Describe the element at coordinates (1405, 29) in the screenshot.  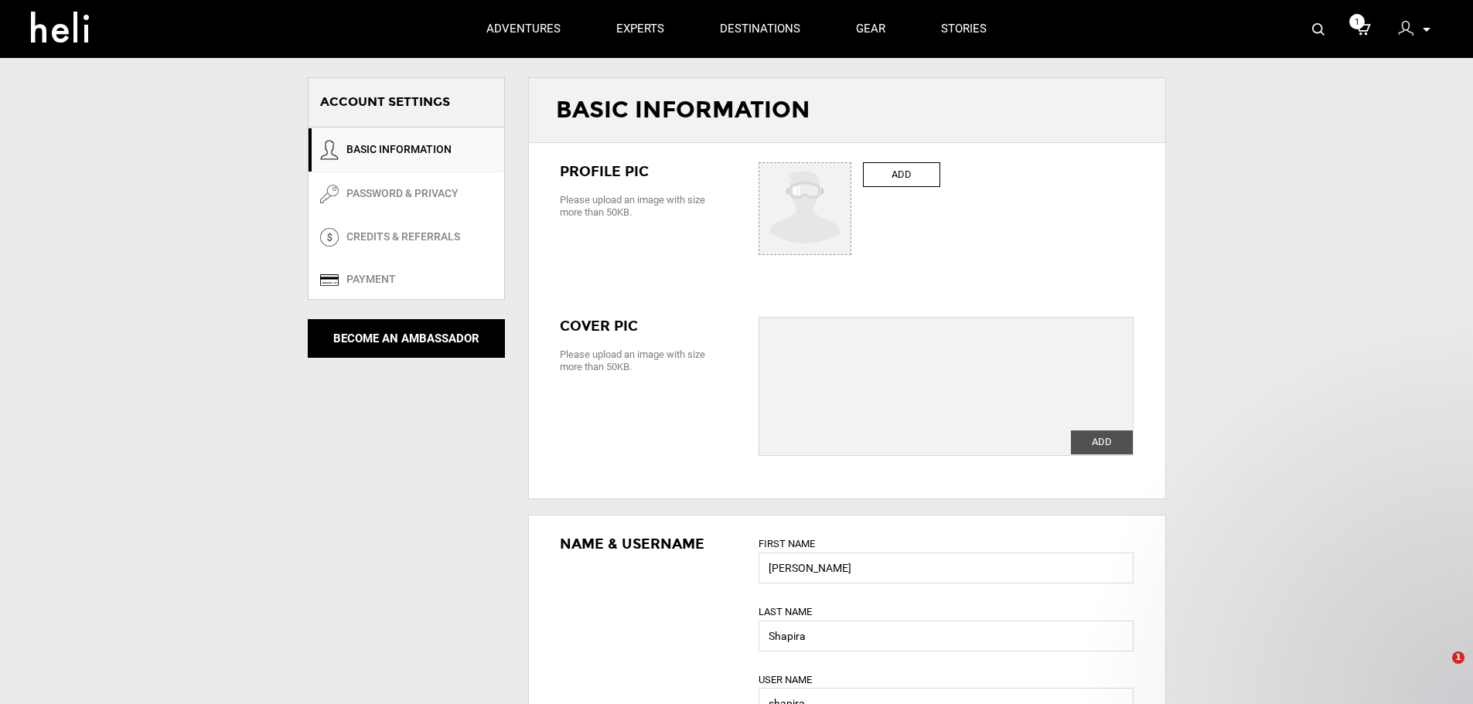
I see `img: signin-icon-3x.png` at that location.